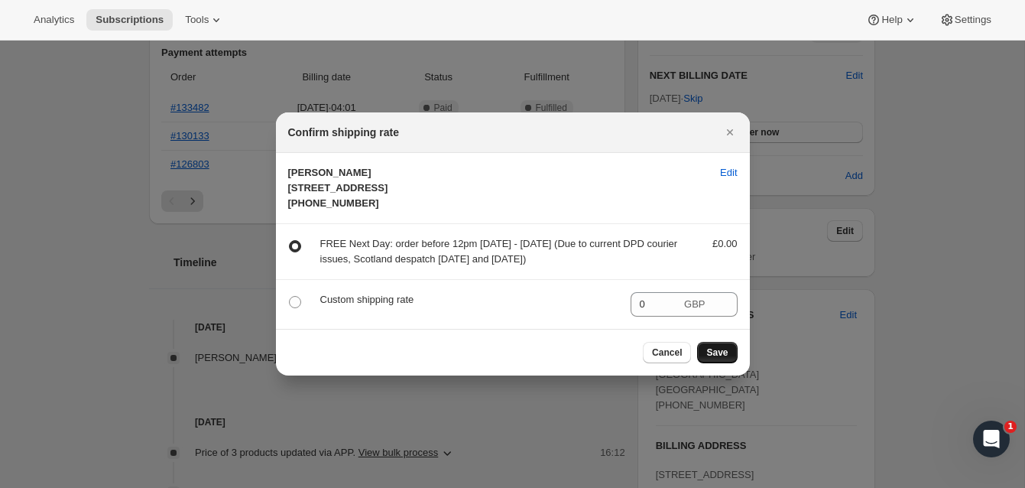 This screenshot has width=1025, height=488. Describe the element at coordinates (717, 352) in the screenshot. I see `button: Save` at that location.